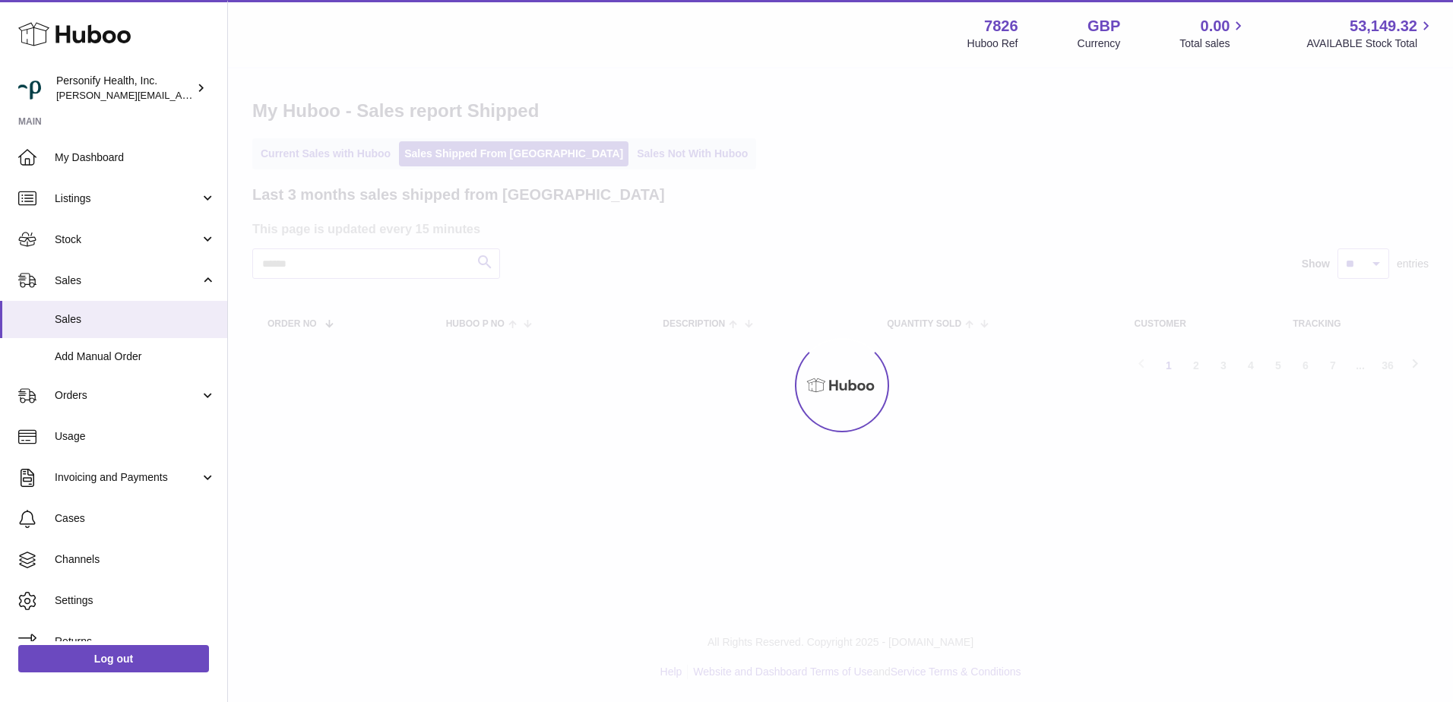 Image resolution: width=1453 pixels, height=702 pixels. What do you see at coordinates (135, 356) in the screenshot?
I see `span: Add Manual Order` at bounding box center [135, 356].